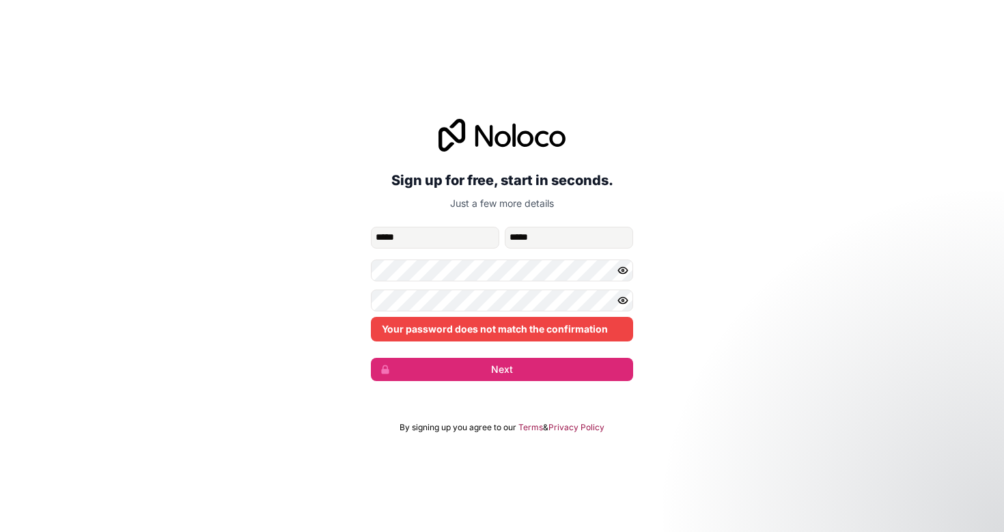 This screenshot has width=1004, height=532. I want to click on p: Just a few more details, so click(502, 204).